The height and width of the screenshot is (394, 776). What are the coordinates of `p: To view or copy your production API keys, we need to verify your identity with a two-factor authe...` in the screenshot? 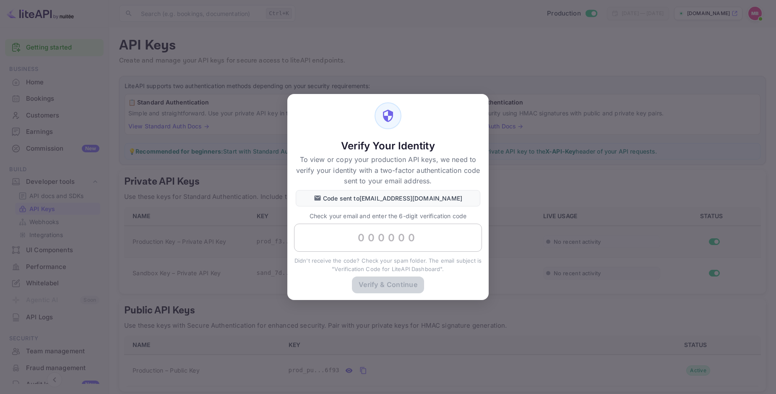 It's located at (388, 170).